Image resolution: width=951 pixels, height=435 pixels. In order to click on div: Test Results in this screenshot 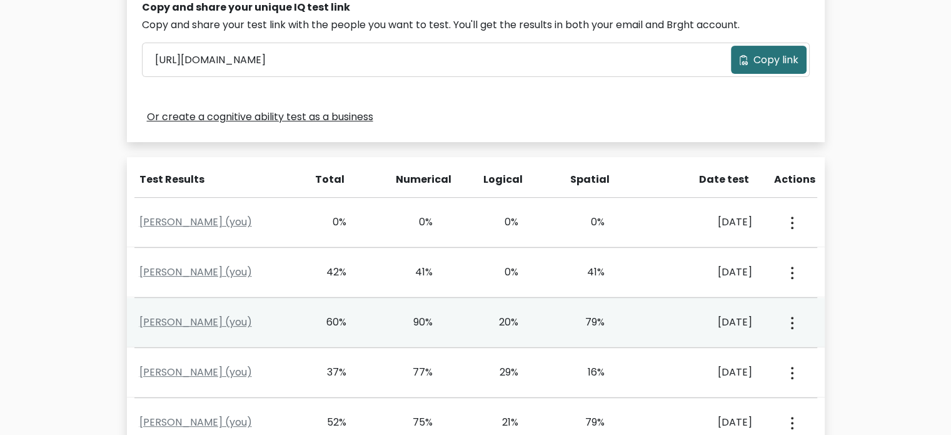, I will do `click(216, 179)`.